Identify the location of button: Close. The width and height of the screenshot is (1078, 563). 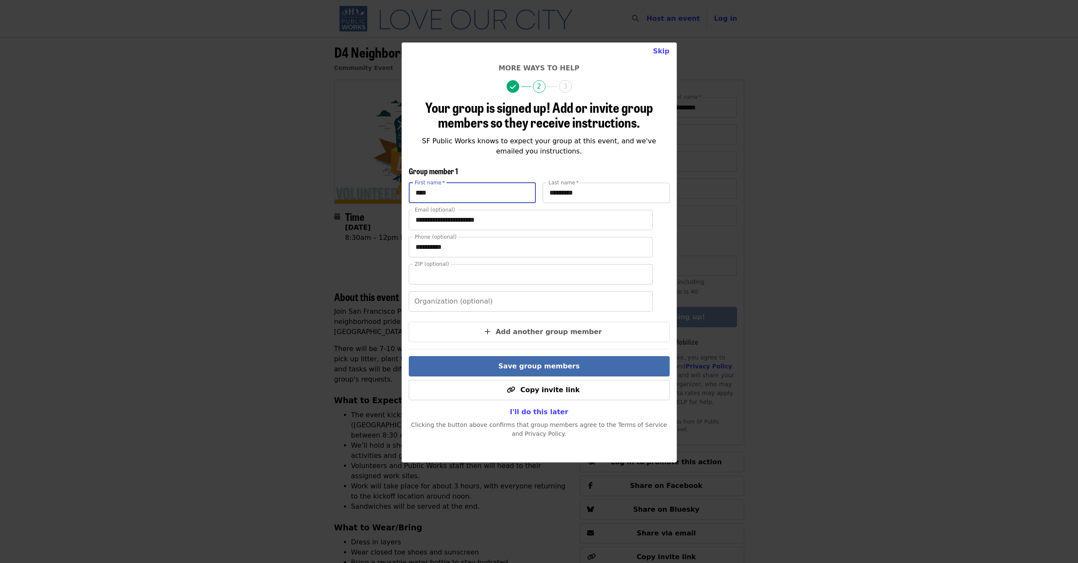
(661, 51).